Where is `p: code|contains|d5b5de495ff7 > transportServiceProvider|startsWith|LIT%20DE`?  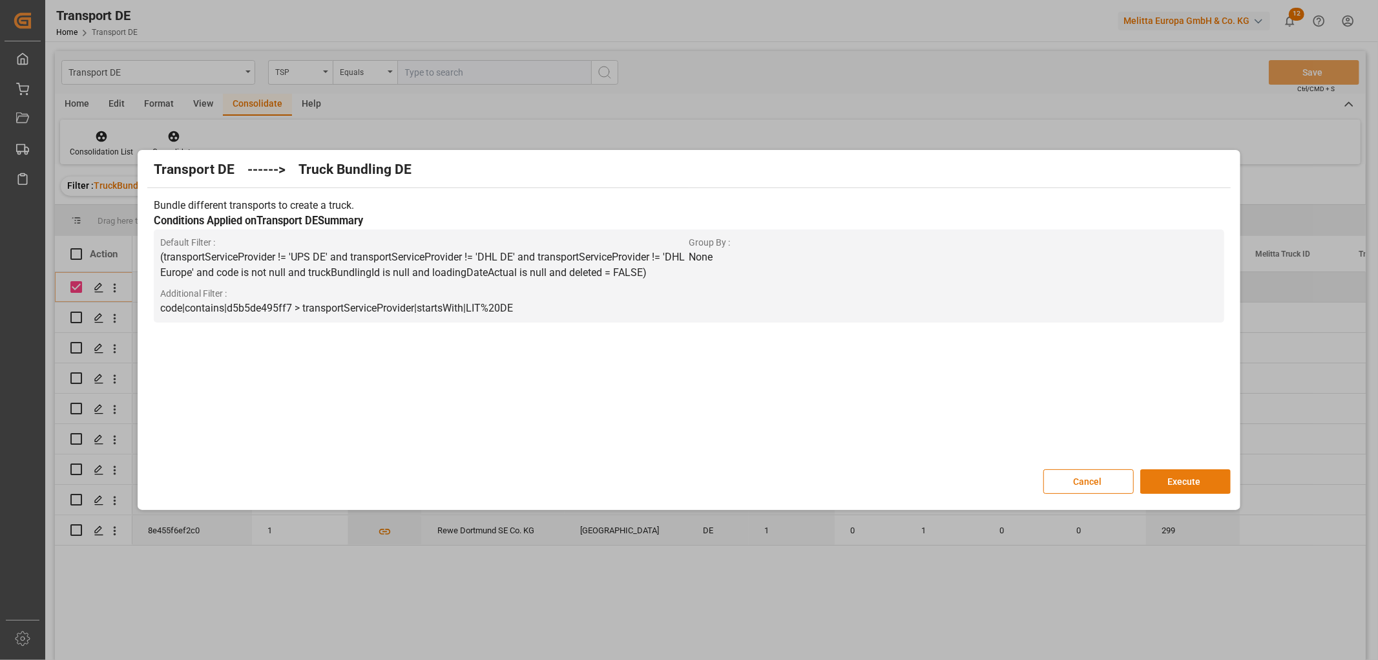 p: code|contains|d5b5de495ff7 > transportServiceProvider|startsWith|LIT%20DE is located at coordinates (424, 308).